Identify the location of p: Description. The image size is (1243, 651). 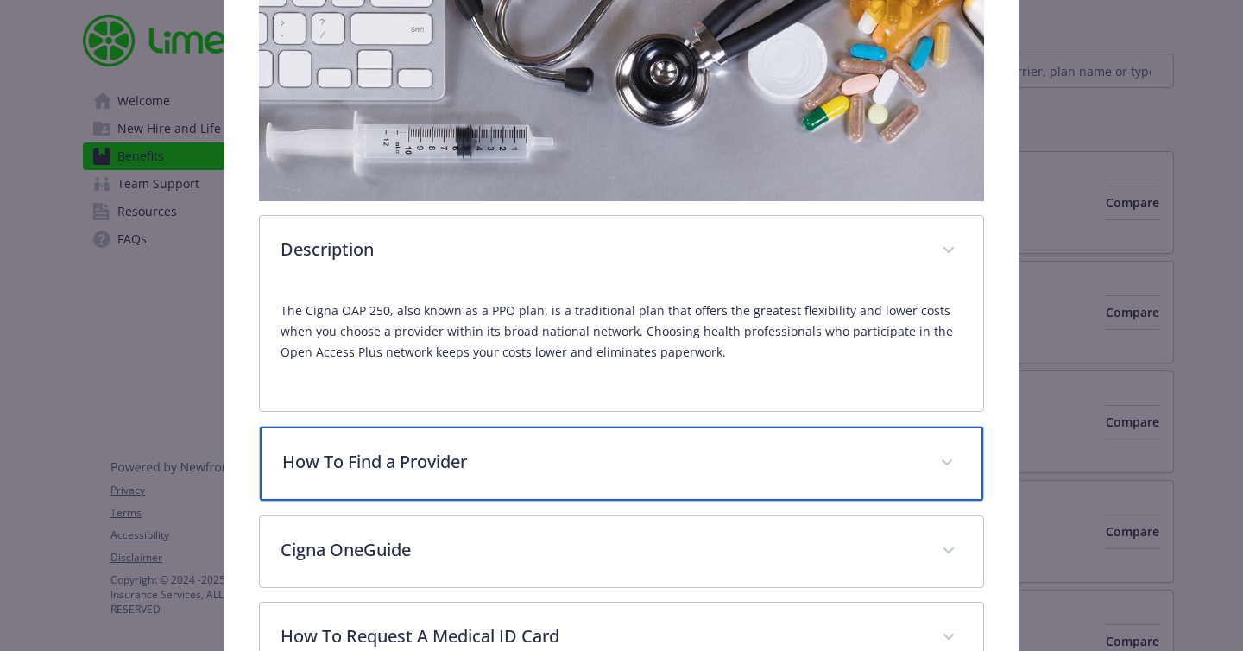
(601, 249).